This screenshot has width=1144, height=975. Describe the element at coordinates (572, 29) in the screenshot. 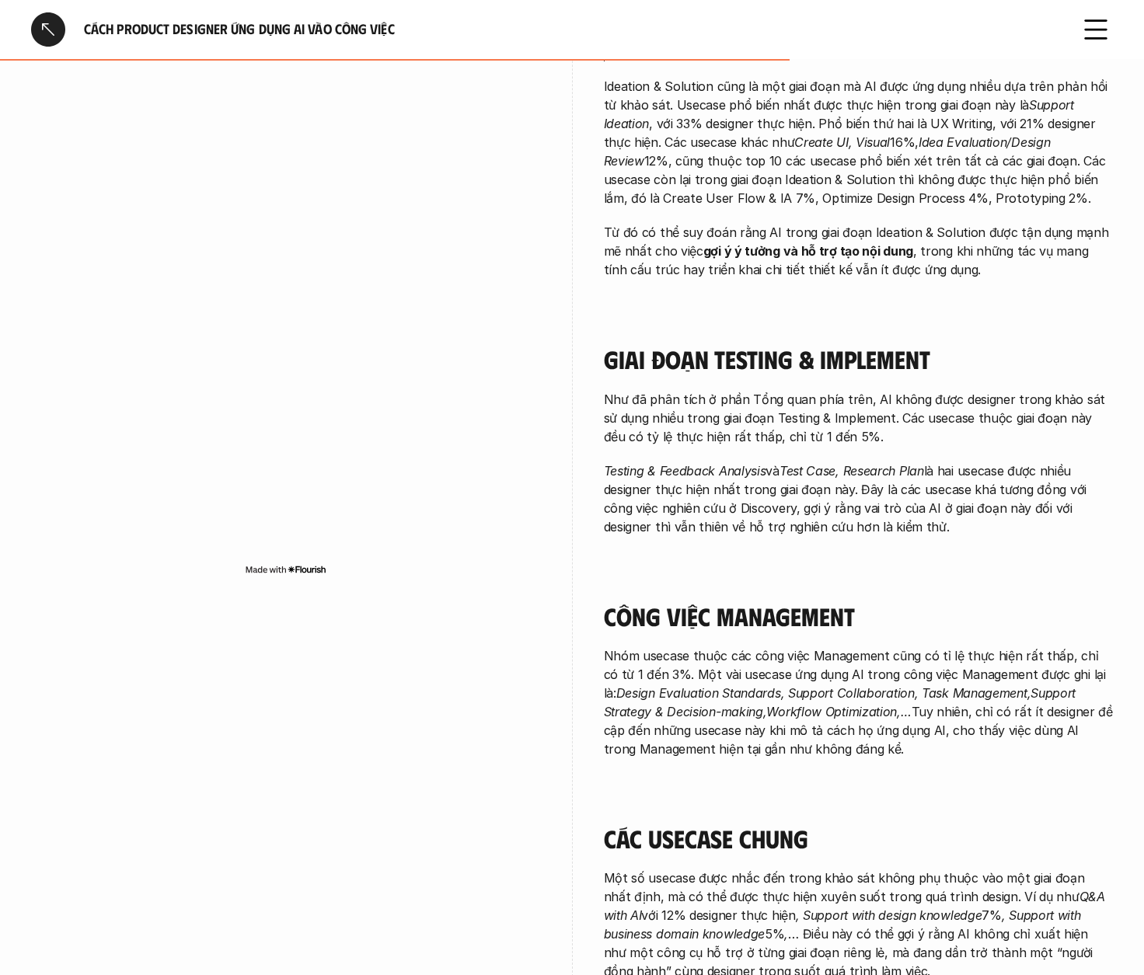

I see `h6: Cách Product Designer ứng dụng AI vào công việc` at that location.